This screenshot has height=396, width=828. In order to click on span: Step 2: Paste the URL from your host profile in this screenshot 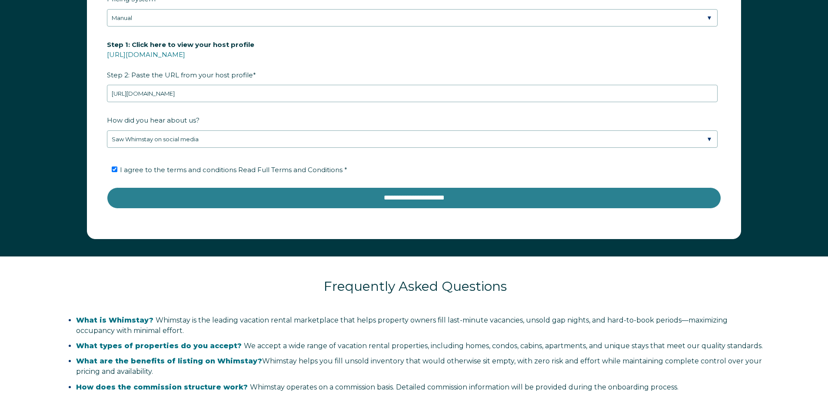, I will do `click(180, 60)`.